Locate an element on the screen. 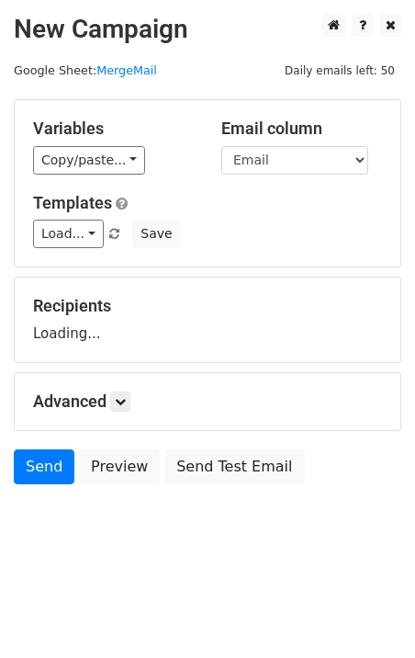  h5: Variables is located at coordinates (113, 129).